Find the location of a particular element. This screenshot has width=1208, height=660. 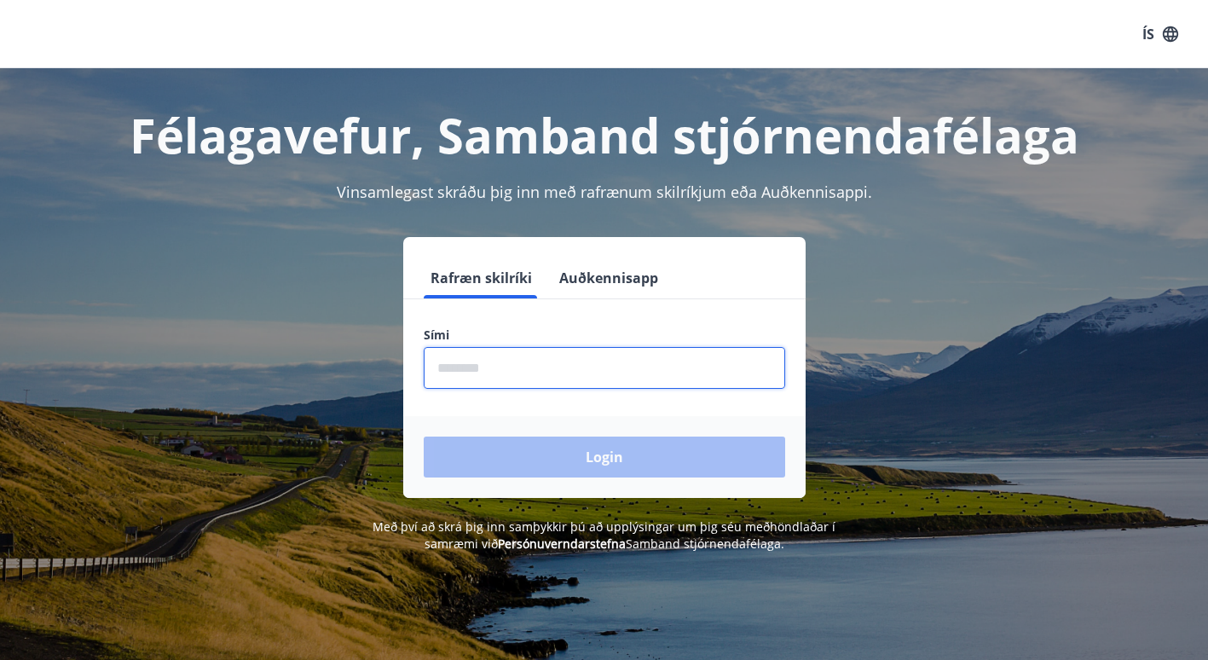

a: Persónuverndarstefna is located at coordinates (562, 543).